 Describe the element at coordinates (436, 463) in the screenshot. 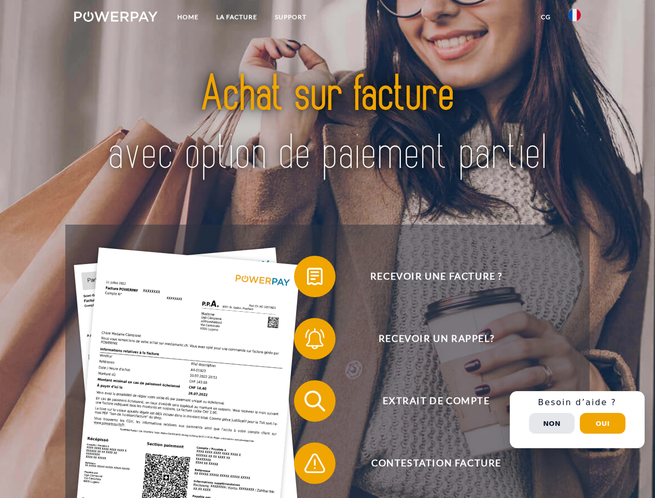

I see `span: Contestation Facture` at that location.